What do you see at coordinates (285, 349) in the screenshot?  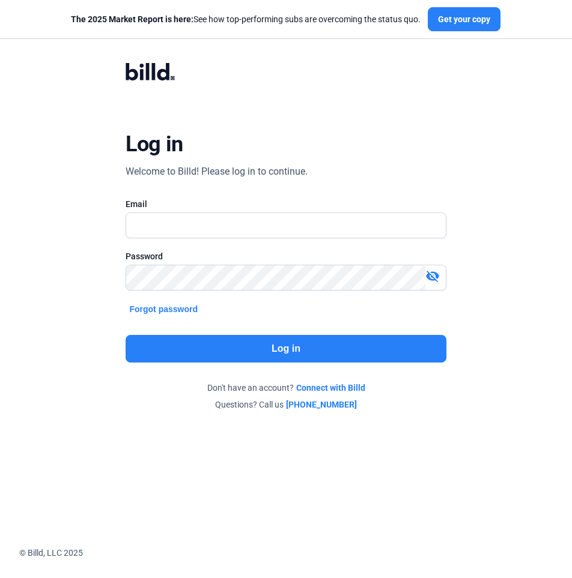 I see `button: Log in` at bounding box center [285, 349].